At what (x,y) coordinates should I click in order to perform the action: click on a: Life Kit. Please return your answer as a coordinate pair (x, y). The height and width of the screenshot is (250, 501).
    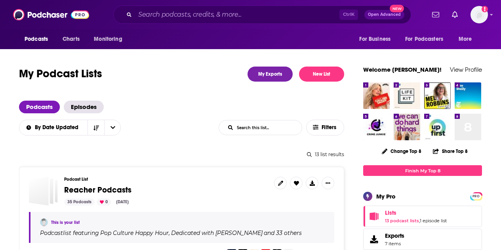
    Looking at the image, I should click on (407, 96).